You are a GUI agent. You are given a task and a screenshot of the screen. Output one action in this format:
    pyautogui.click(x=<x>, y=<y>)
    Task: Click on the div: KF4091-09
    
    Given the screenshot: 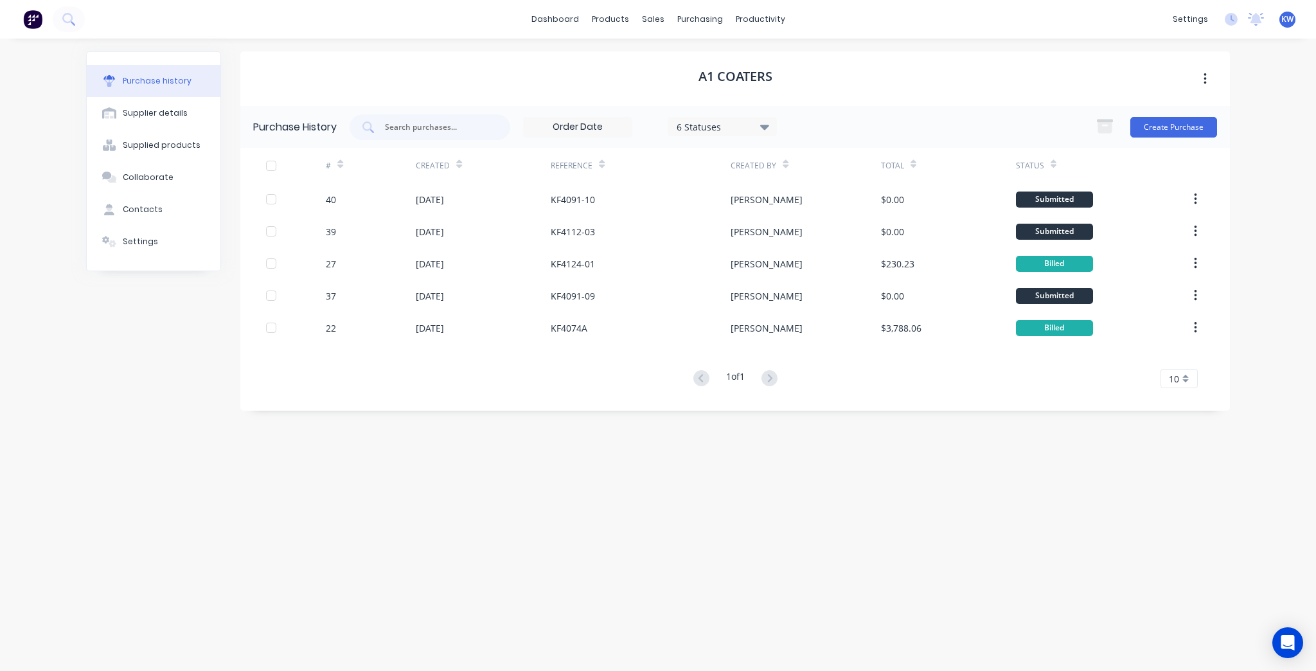 What is the action you would take?
    pyautogui.click(x=573, y=296)
    